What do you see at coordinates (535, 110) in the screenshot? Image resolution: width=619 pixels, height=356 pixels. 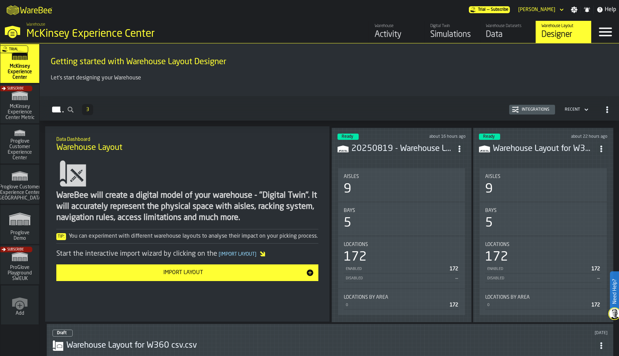 I see `div: Integrations` at bounding box center [535, 110].